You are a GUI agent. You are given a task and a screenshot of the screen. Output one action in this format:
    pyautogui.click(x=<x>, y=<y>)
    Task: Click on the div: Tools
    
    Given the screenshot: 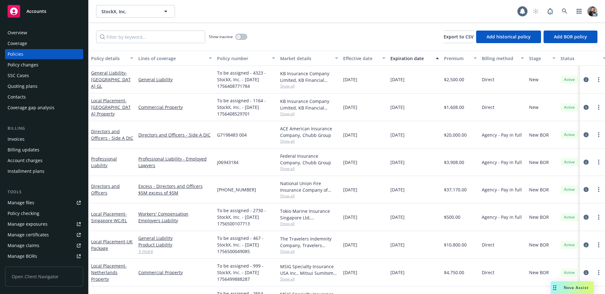 What is the action you would take?
    pyautogui.click(x=44, y=192)
    